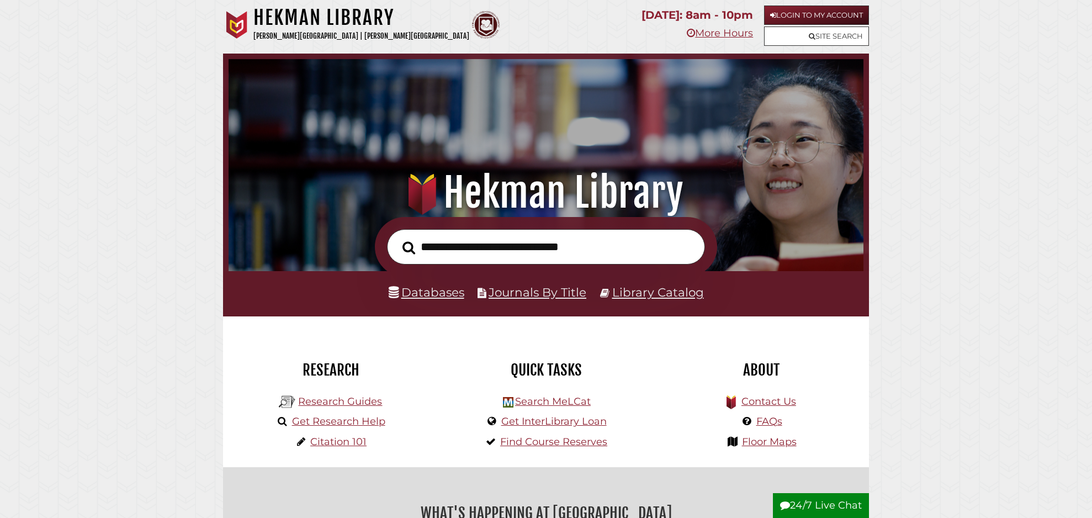 Image resolution: width=1092 pixels, height=518 pixels. Describe the element at coordinates (408, 248) in the screenshot. I see `button: Search` at that location.